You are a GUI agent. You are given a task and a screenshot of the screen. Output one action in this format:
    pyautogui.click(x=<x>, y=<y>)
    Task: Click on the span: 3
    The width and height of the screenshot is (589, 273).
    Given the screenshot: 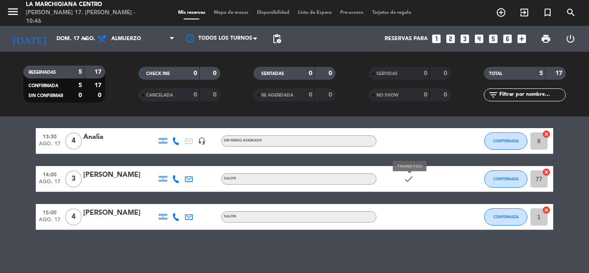 What is the action you would take?
    pyautogui.click(x=73, y=179)
    